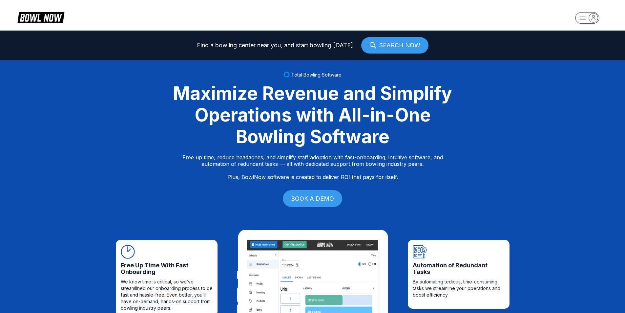 Image resolution: width=625 pixels, height=313 pixels. I want to click on span: By automating tedious, time-consuming tasks we streamline your operations and boost efficiency., so click(459, 288).